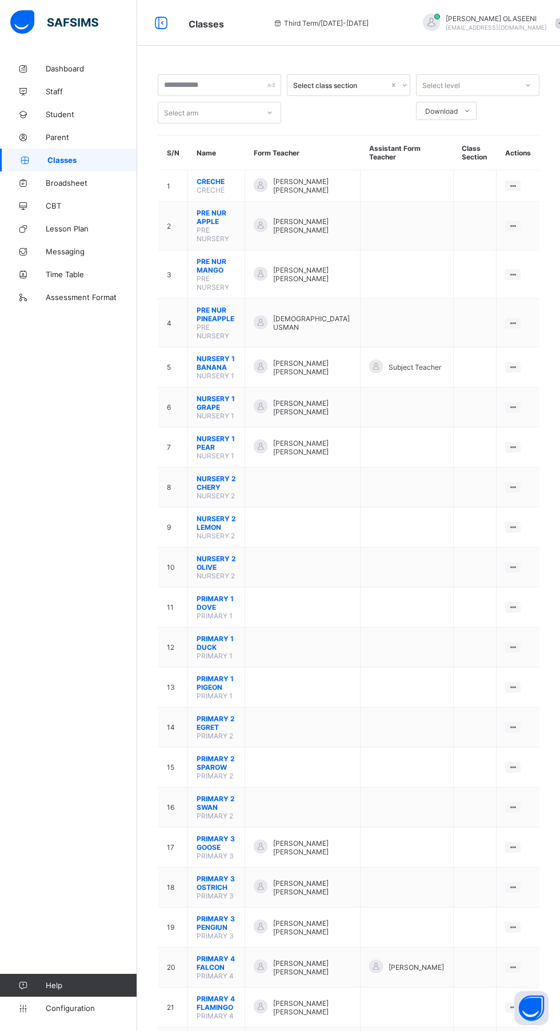  What do you see at coordinates (441, 111) in the screenshot?
I see `span: Download` at bounding box center [441, 111].